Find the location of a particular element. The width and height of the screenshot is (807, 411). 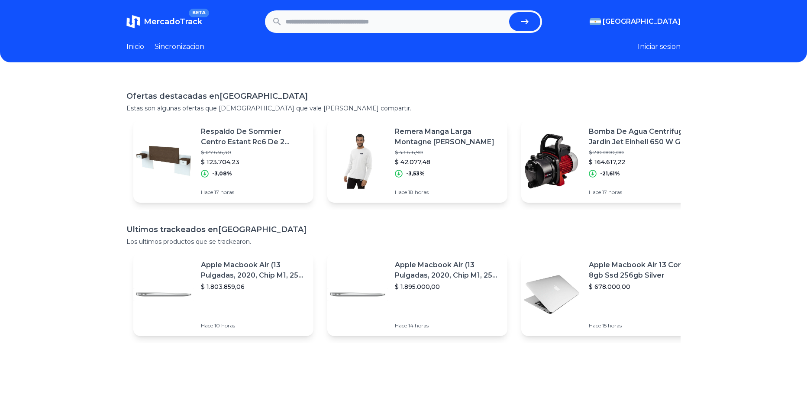

p: $ 127.636,30 is located at coordinates (254, 152).